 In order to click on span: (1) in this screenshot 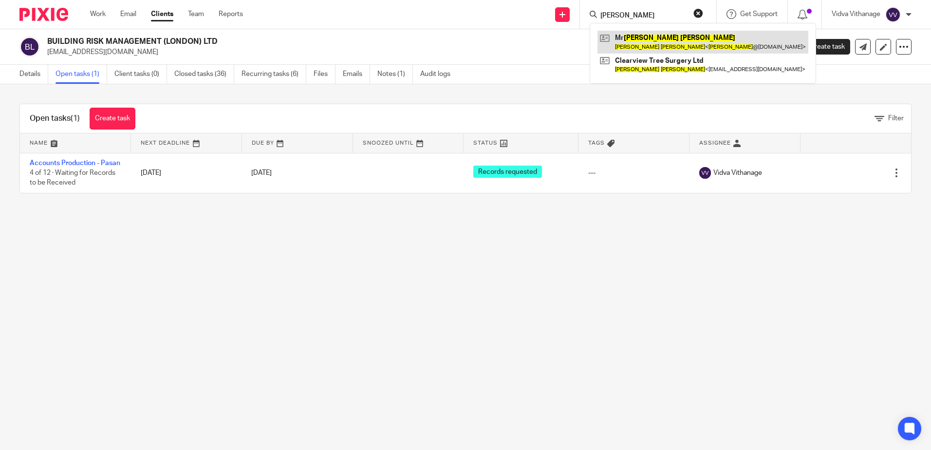, I will do `click(75, 118)`.